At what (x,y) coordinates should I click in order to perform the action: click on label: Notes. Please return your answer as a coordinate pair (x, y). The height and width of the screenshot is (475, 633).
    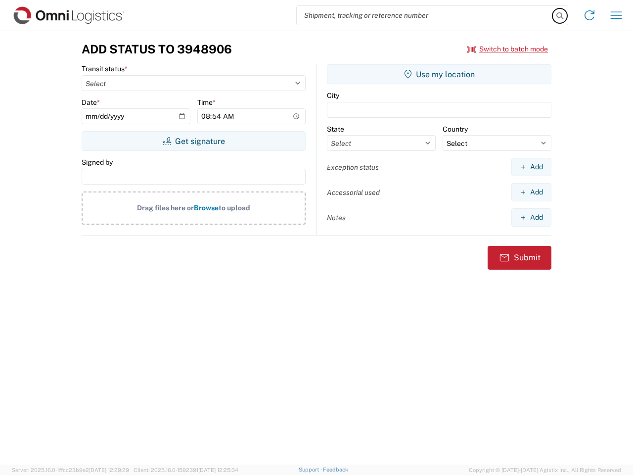
    Looking at the image, I should click on (336, 218).